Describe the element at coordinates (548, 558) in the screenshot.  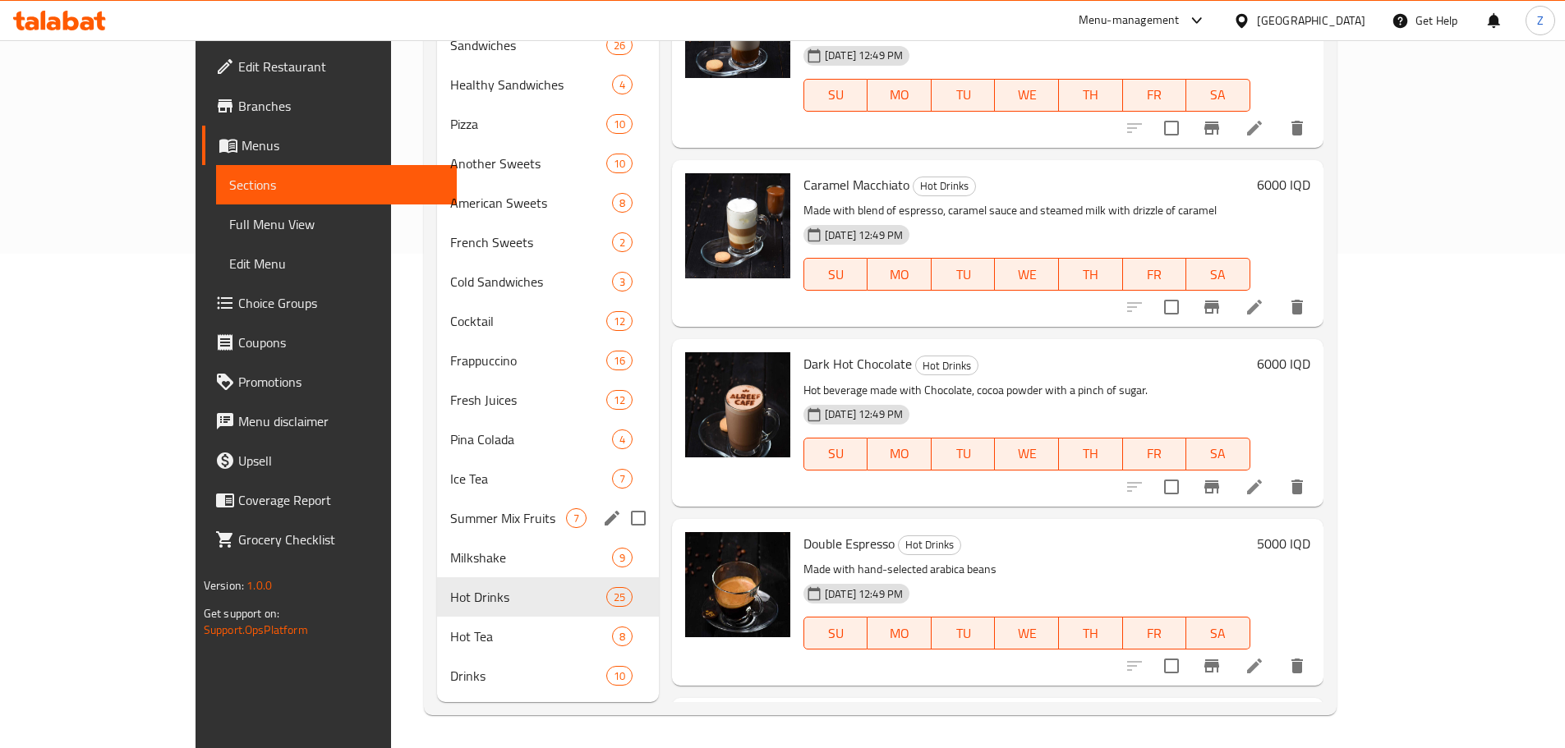
I see `div: Milkshake9` at that location.